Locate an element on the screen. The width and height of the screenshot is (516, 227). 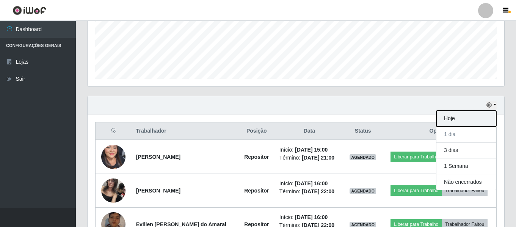
th: Trabalhador is located at coordinates (185, 131).